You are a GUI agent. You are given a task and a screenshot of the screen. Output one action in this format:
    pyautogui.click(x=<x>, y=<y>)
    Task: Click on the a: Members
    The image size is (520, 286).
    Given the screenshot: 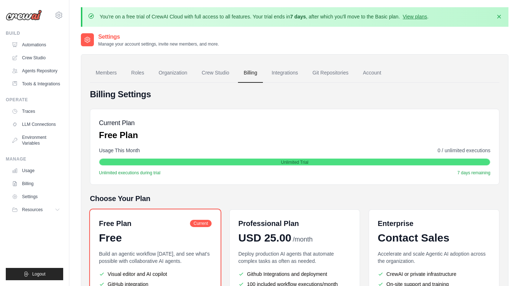 What is the action you would take?
    pyautogui.click(x=106, y=73)
    